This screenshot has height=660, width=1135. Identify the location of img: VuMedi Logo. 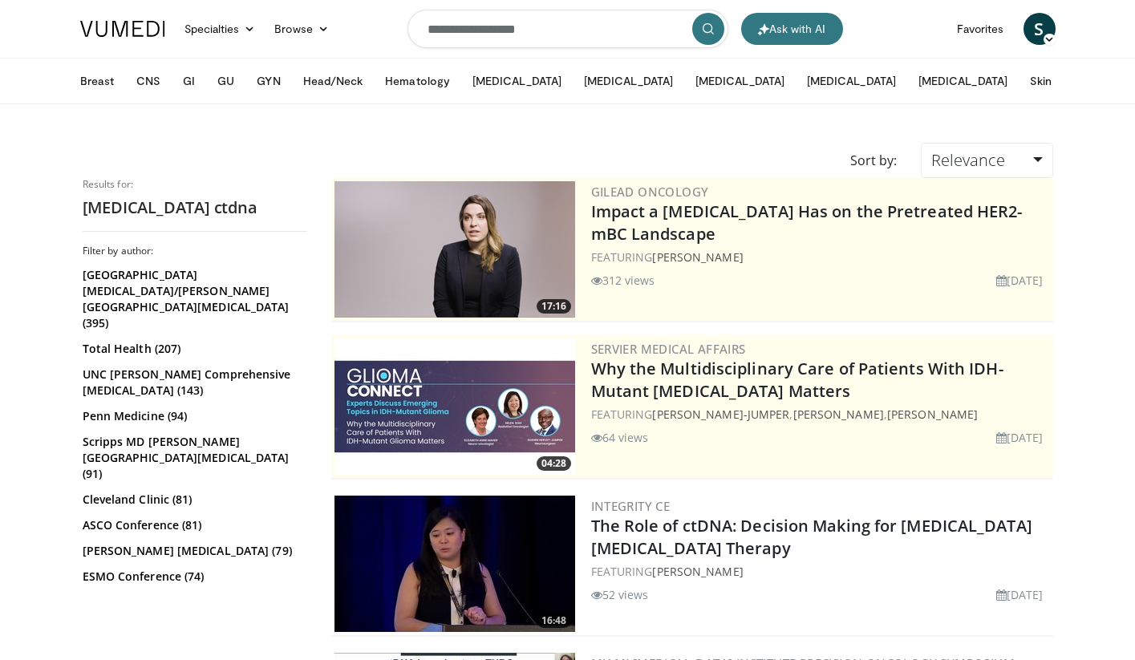
(123, 29).